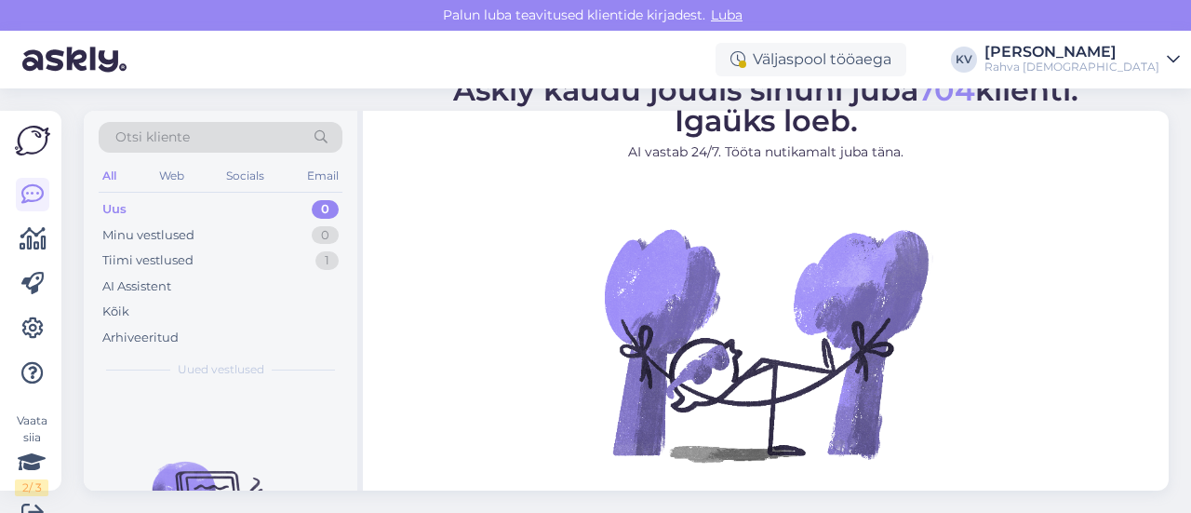 This screenshot has width=1191, height=513. I want to click on p: AI vastab 24/7. Tööta nutikamalt juba täna., so click(766, 152).